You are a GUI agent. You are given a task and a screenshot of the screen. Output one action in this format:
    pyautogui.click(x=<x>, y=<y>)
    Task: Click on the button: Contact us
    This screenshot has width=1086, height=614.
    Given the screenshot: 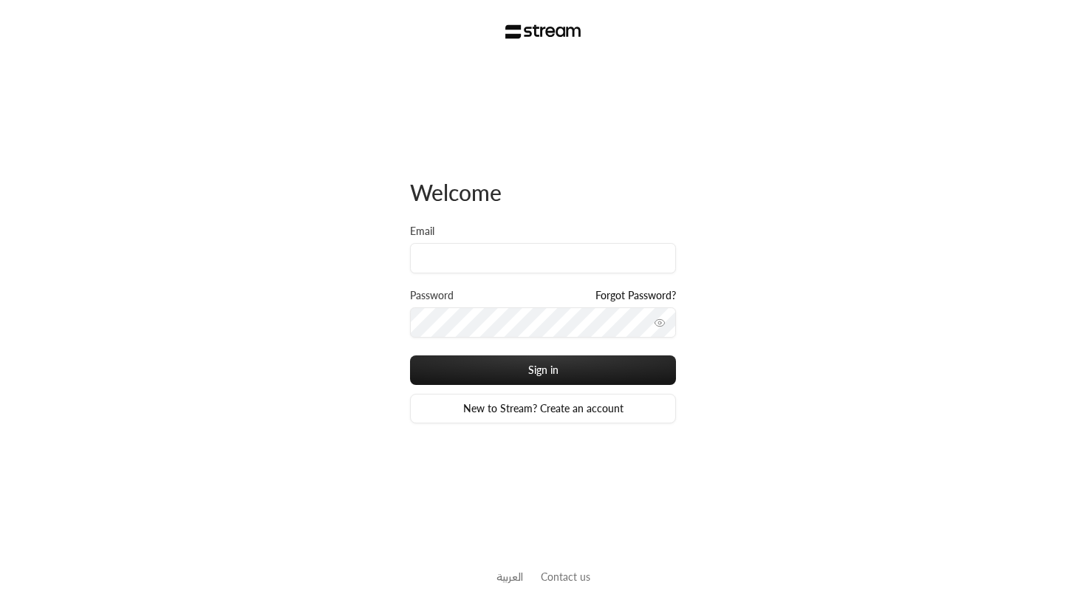 What is the action you would take?
    pyautogui.click(x=565, y=576)
    